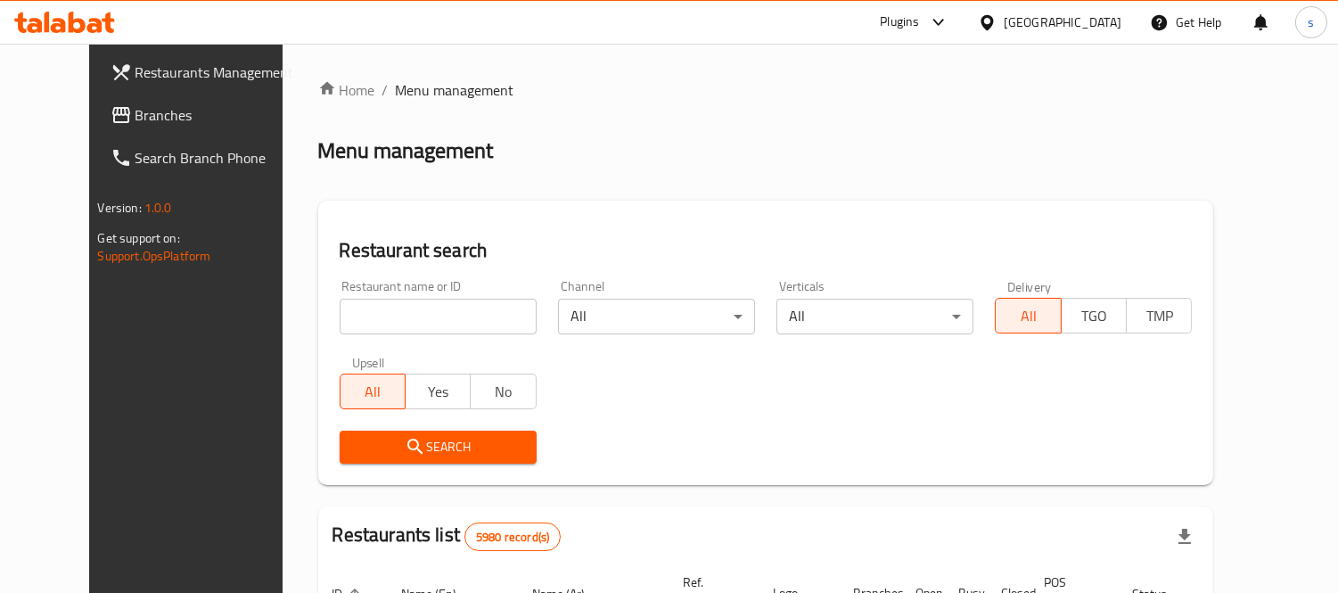 This screenshot has height=593, width=1338. I want to click on span: Get support on:, so click(139, 238).